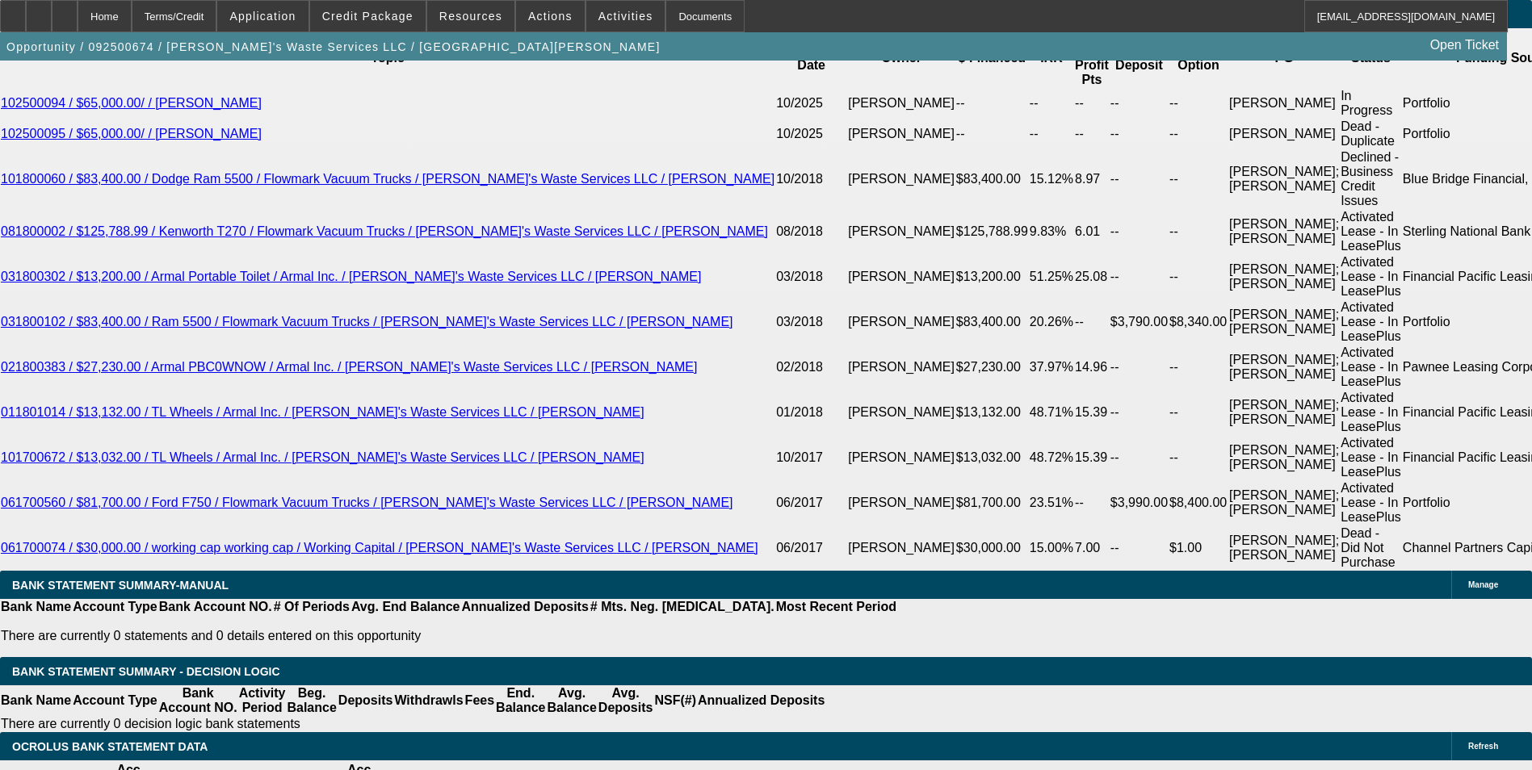 This screenshot has height=770, width=1532. Describe the element at coordinates (550, 16) in the screenshot. I see `span: Actions` at that location.